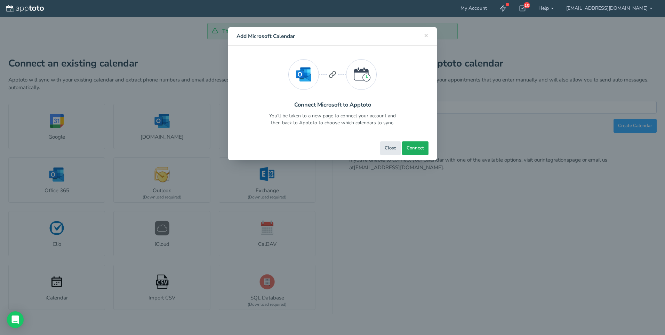 The image size is (665, 335). Describe the element at coordinates (415, 148) in the screenshot. I see `button: Connect` at that location.